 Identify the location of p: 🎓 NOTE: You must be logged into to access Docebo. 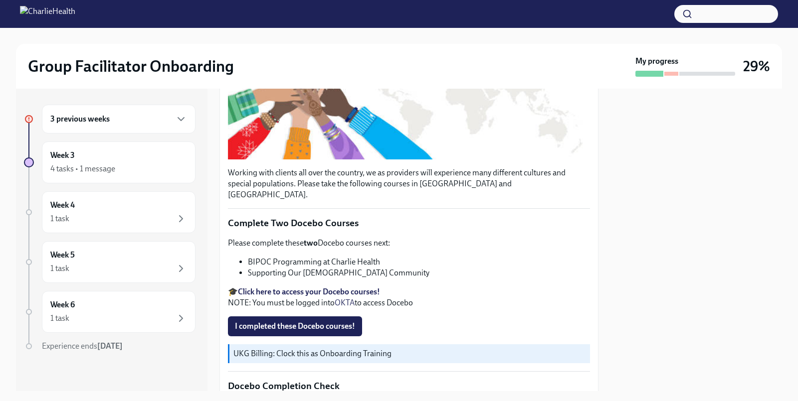
(409, 298).